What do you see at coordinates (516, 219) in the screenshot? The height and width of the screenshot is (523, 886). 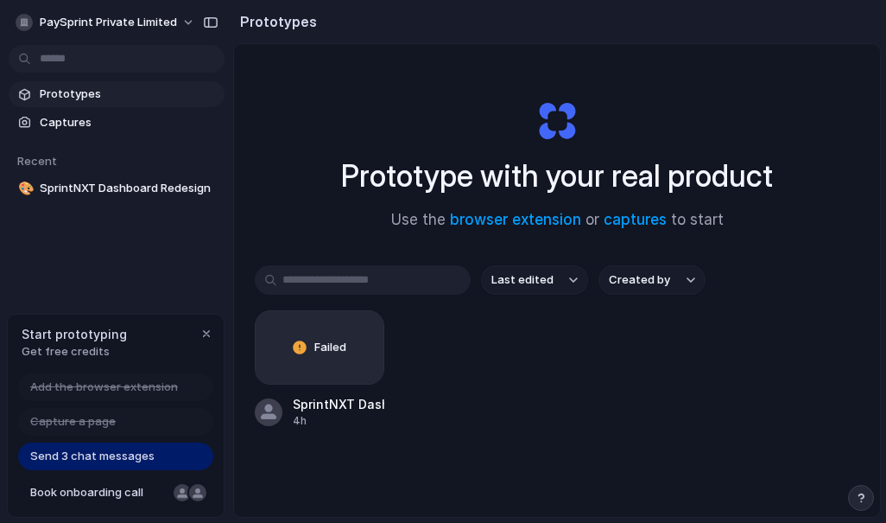 I see `a: browser extension` at bounding box center [516, 219].